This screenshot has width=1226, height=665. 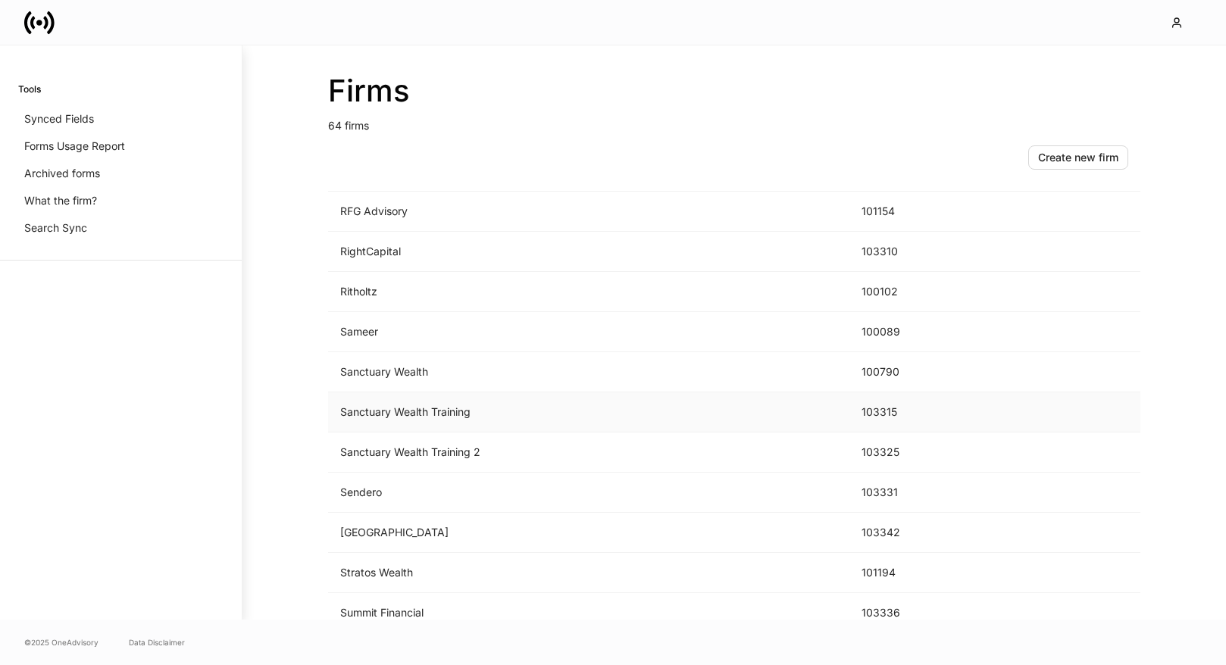 What do you see at coordinates (734, 121) in the screenshot?
I see `p: 64 firms` at bounding box center [734, 121].